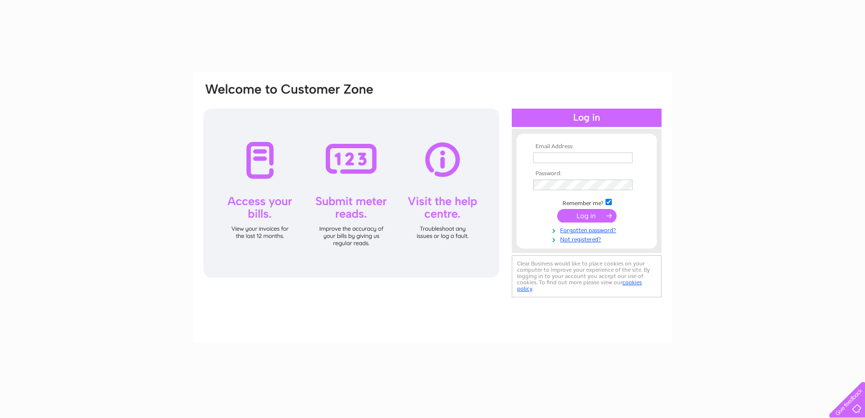 This screenshot has height=418, width=865. Describe the element at coordinates (586, 174) in the screenshot. I see `th: Password:` at that location.